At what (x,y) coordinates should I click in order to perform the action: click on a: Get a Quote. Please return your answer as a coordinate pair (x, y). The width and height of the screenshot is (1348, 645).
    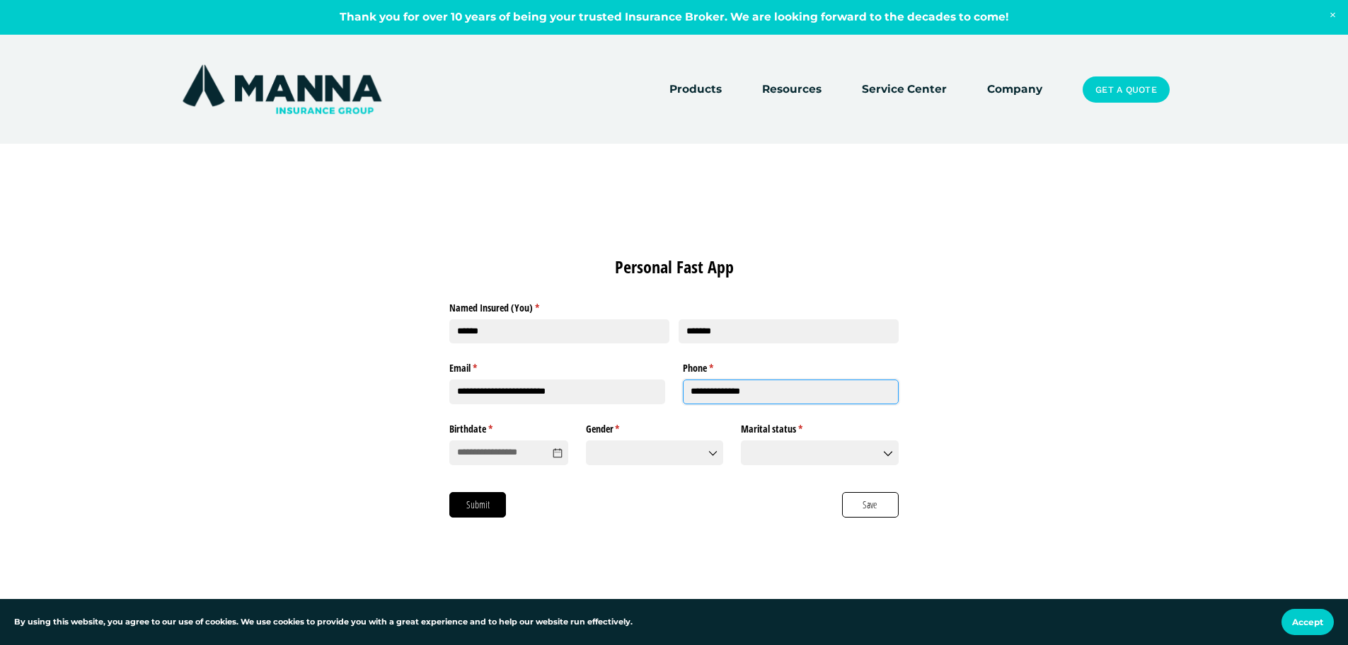
    Looking at the image, I should click on (1126, 90).